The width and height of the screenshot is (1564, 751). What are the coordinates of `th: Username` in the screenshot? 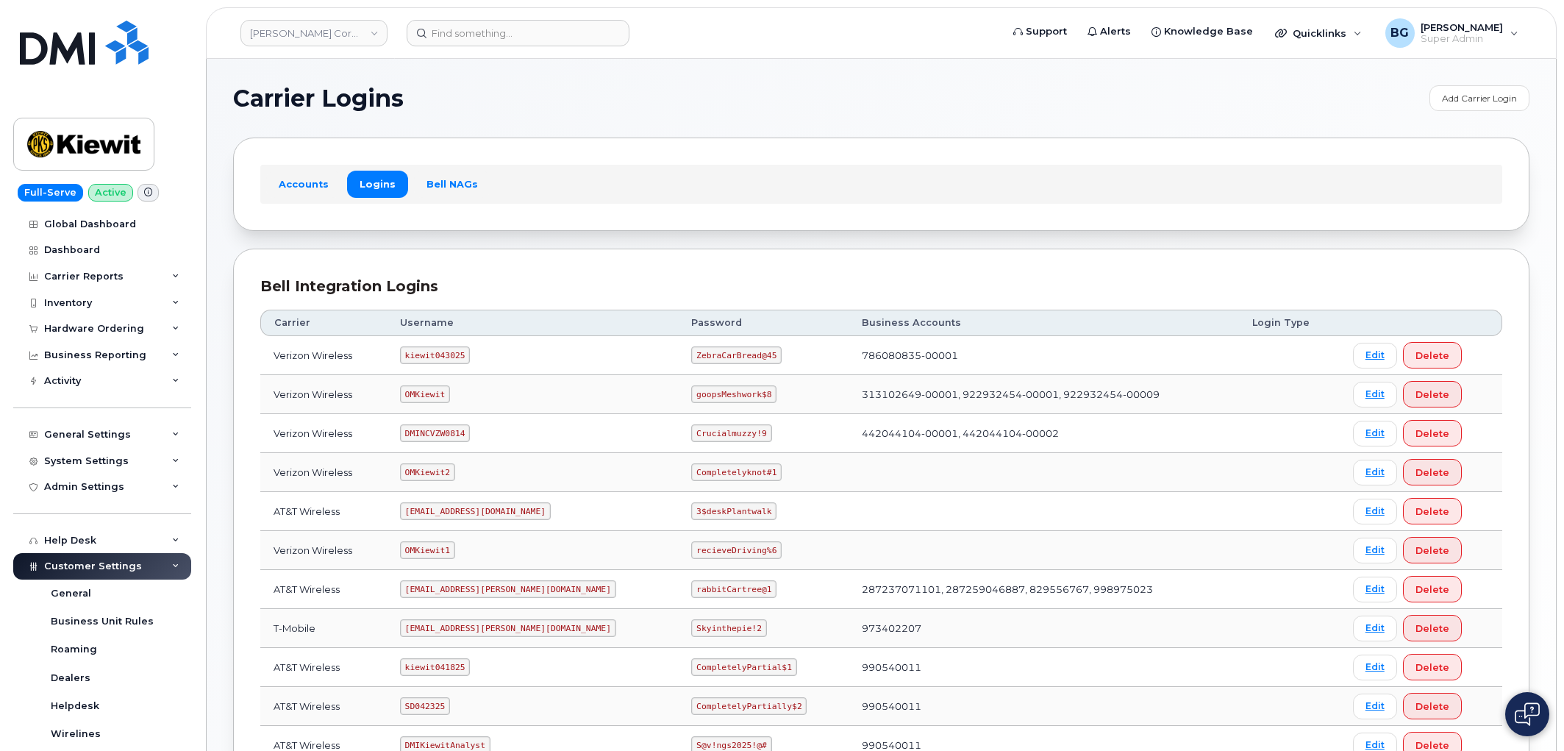 It's located at (532, 323).